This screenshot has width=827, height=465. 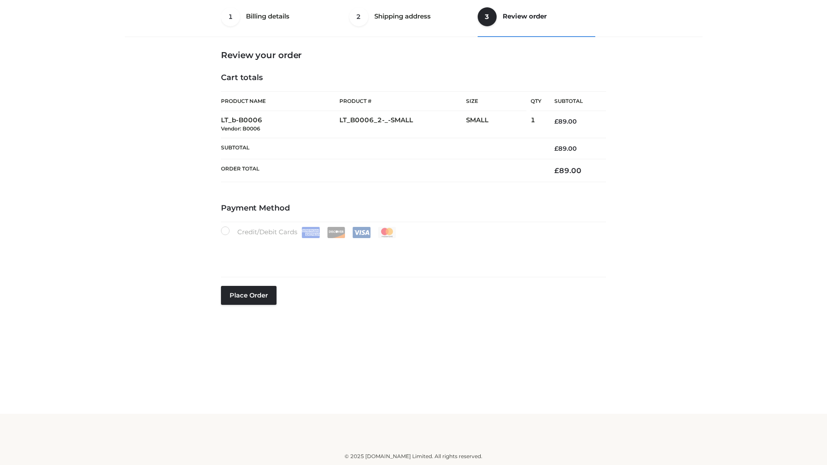 I want to click on h4: Payment Method, so click(x=413, y=208).